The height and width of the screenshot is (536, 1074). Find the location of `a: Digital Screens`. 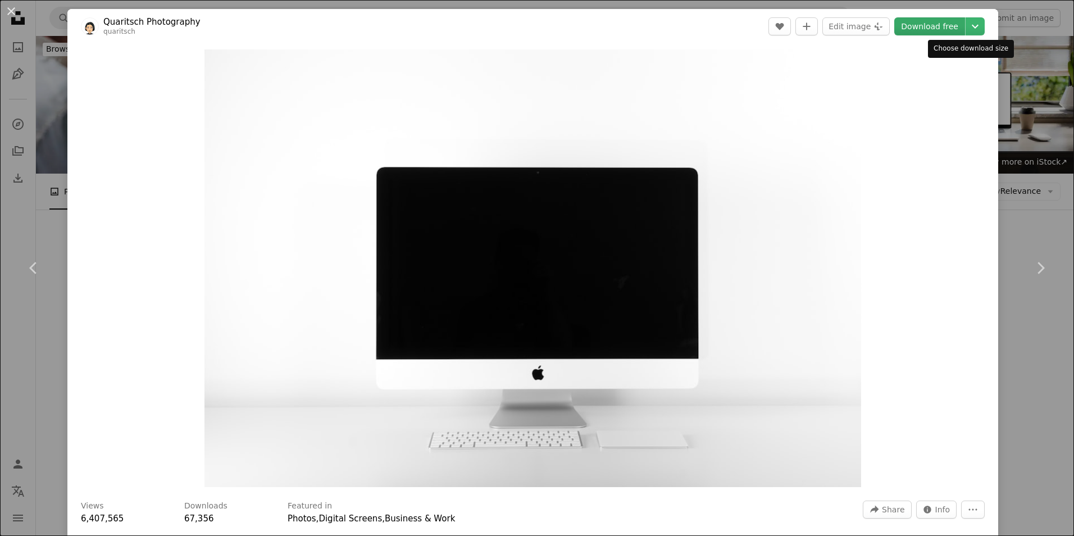

a: Digital Screens is located at coordinates (350, 518).